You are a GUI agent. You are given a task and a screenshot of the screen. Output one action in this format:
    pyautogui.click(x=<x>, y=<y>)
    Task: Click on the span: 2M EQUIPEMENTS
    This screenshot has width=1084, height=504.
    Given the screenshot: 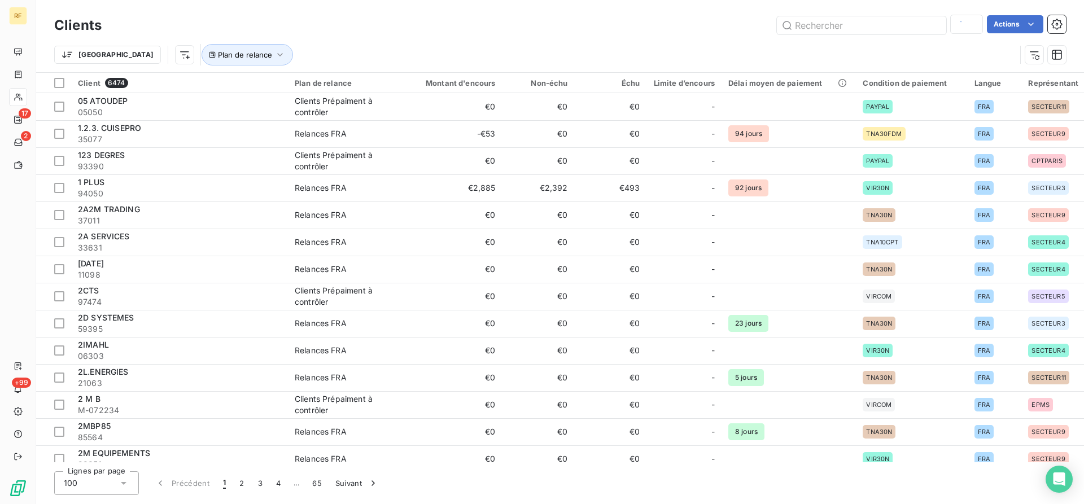 What is the action you would take?
    pyautogui.click(x=114, y=453)
    